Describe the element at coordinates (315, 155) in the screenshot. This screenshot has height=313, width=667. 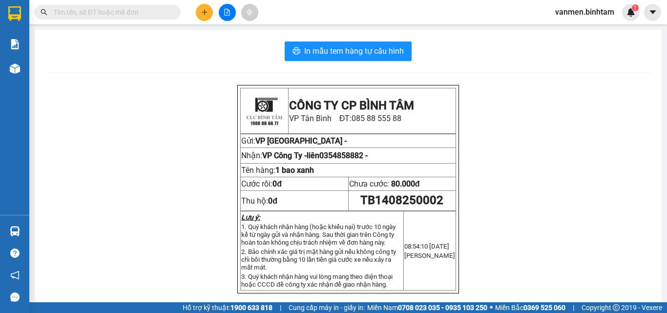
I see `span: VP Công Ty -` at that location.